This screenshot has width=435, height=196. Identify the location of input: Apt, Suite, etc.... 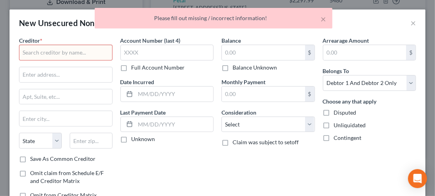
(66, 97).